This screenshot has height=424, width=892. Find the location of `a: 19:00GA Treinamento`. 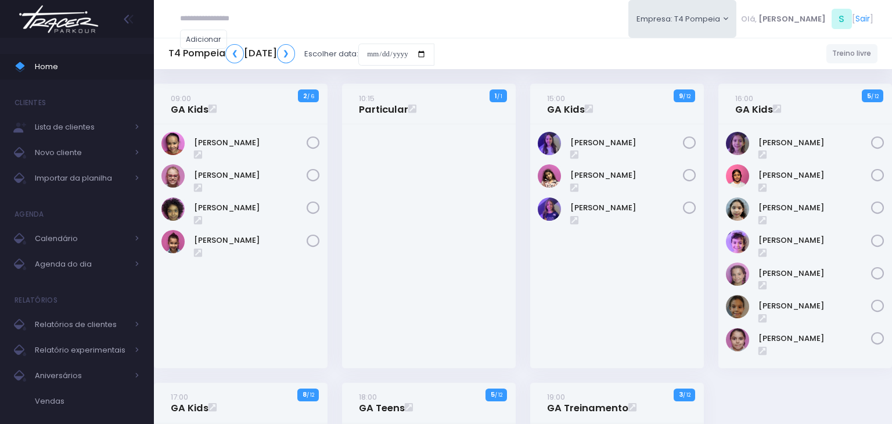

a: 19:00GA Treinamento is located at coordinates (588, 403).